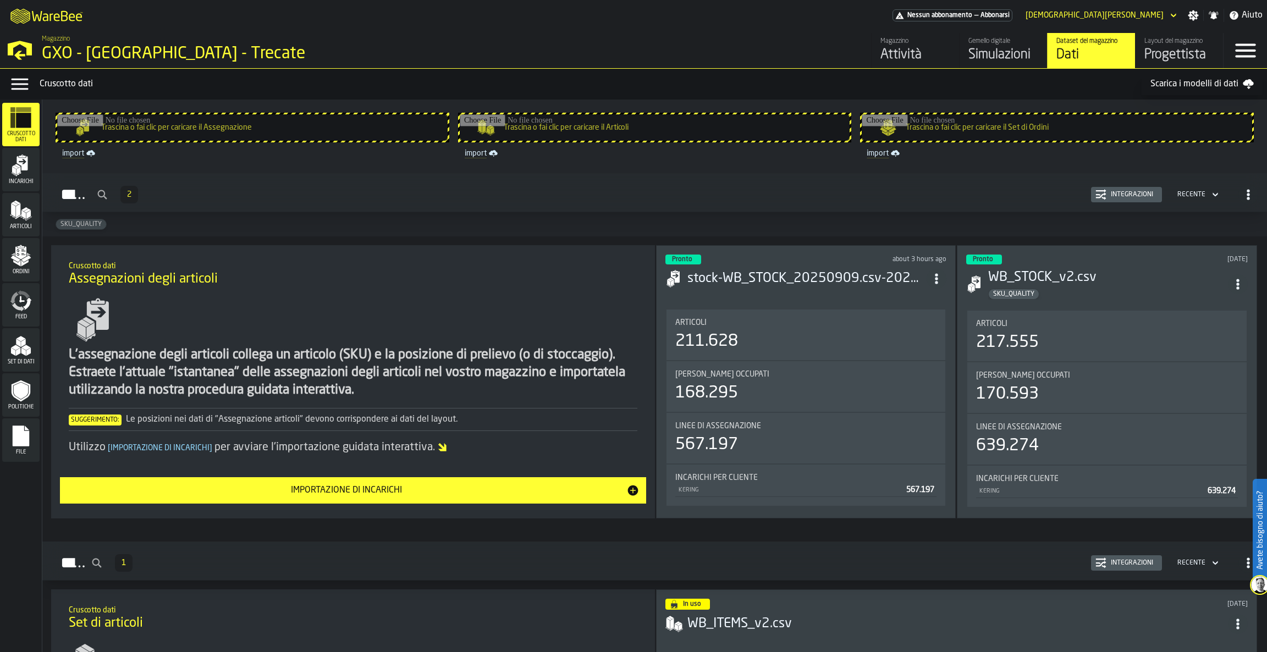  I want to click on div: Updated: 11/07/2025, 00:32:52 Created: 10/07/2025, 14:50:18, so click(1187, 260).